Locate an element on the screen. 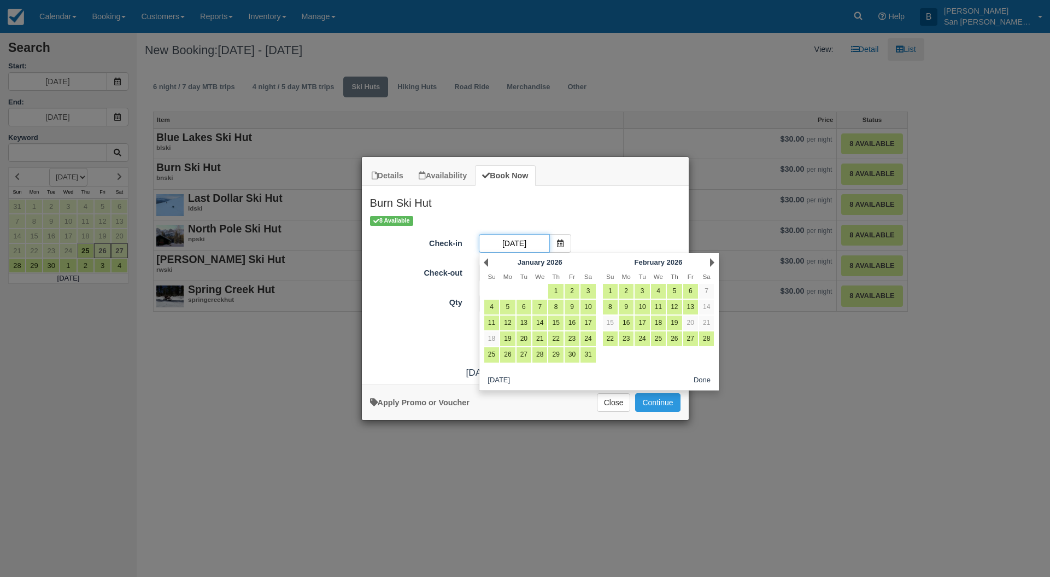 The height and width of the screenshot is (577, 1050). span: 8 Available is located at coordinates (391, 220).